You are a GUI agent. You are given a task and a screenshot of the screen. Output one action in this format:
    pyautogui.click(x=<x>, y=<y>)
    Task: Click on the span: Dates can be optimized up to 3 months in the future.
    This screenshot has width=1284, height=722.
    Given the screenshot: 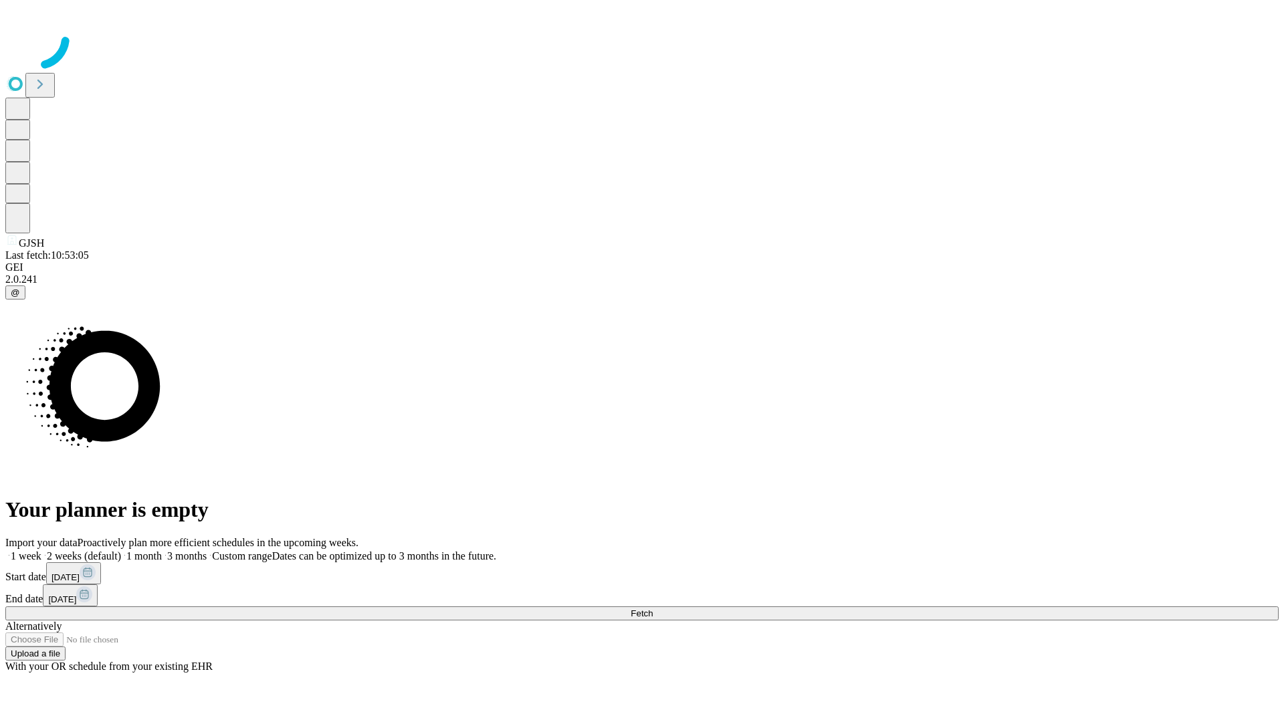 What is the action you would take?
    pyautogui.click(x=384, y=556)
    